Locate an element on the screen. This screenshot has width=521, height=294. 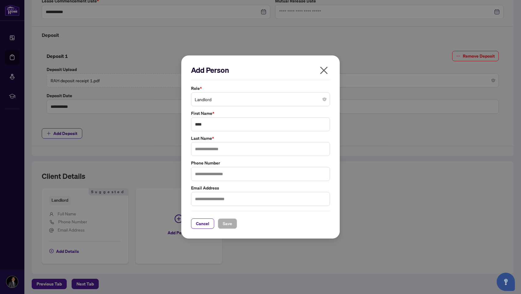
label: Role is located at coordinates (261, 88).